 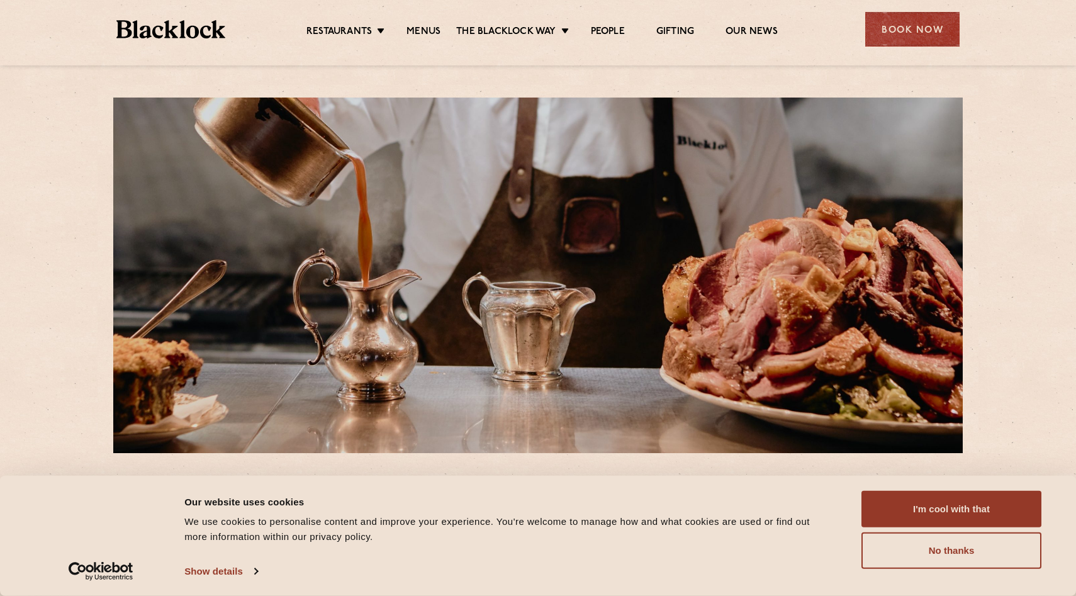 I want to click on a: Show details, so click(x=221, y=571).